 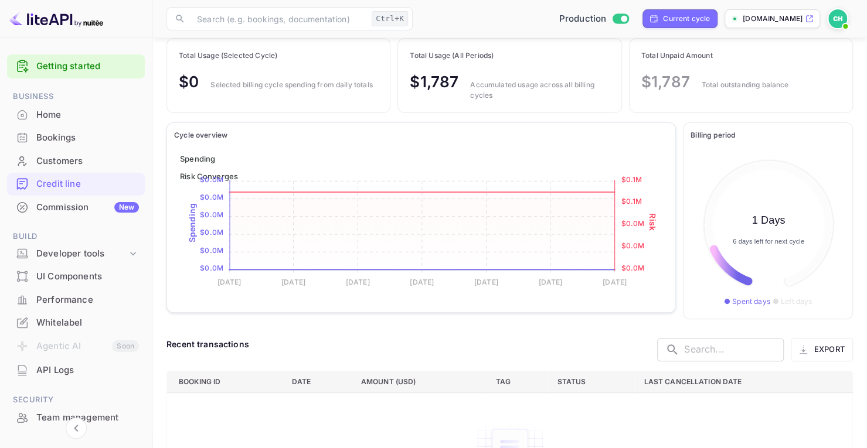 I want to click on th: Tag, so click(x=517, y=382).